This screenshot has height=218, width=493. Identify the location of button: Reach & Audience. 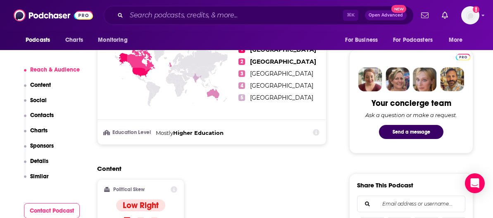
(52, 74).